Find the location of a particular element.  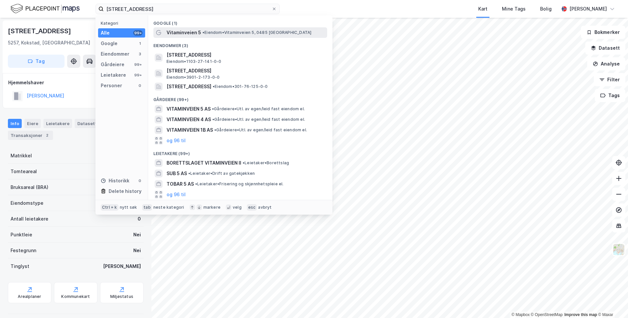

div: avbryt is located at coordinates (264, 207).